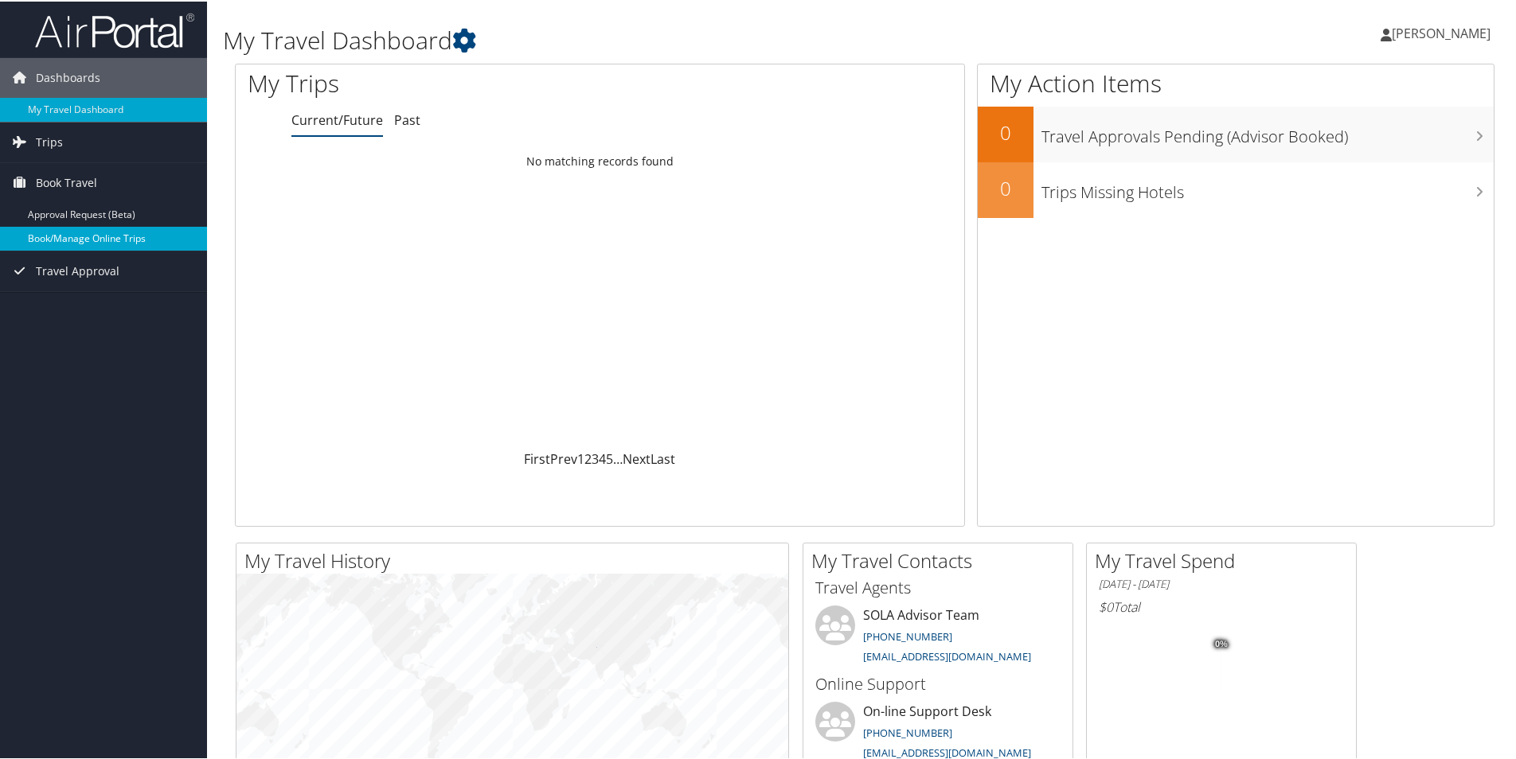 This screenshot has height=759, width=1516. What do you see at coordinates (49, 141) in the screenshot?
I see `span: Trips` at bounding box center [49, 141].